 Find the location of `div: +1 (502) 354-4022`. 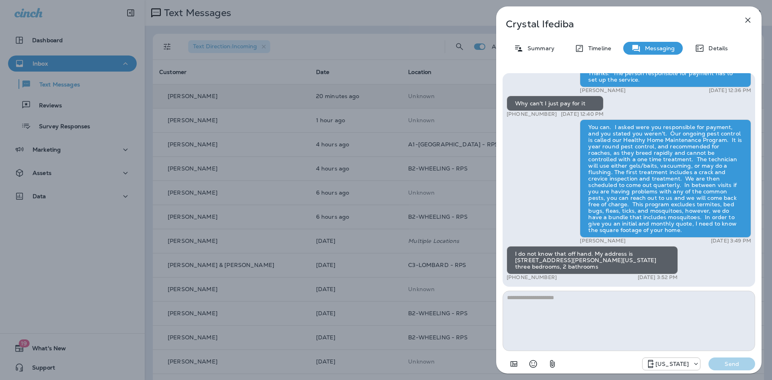

div: +1 (502) 354-4022 is located at coordinates (671, 364).